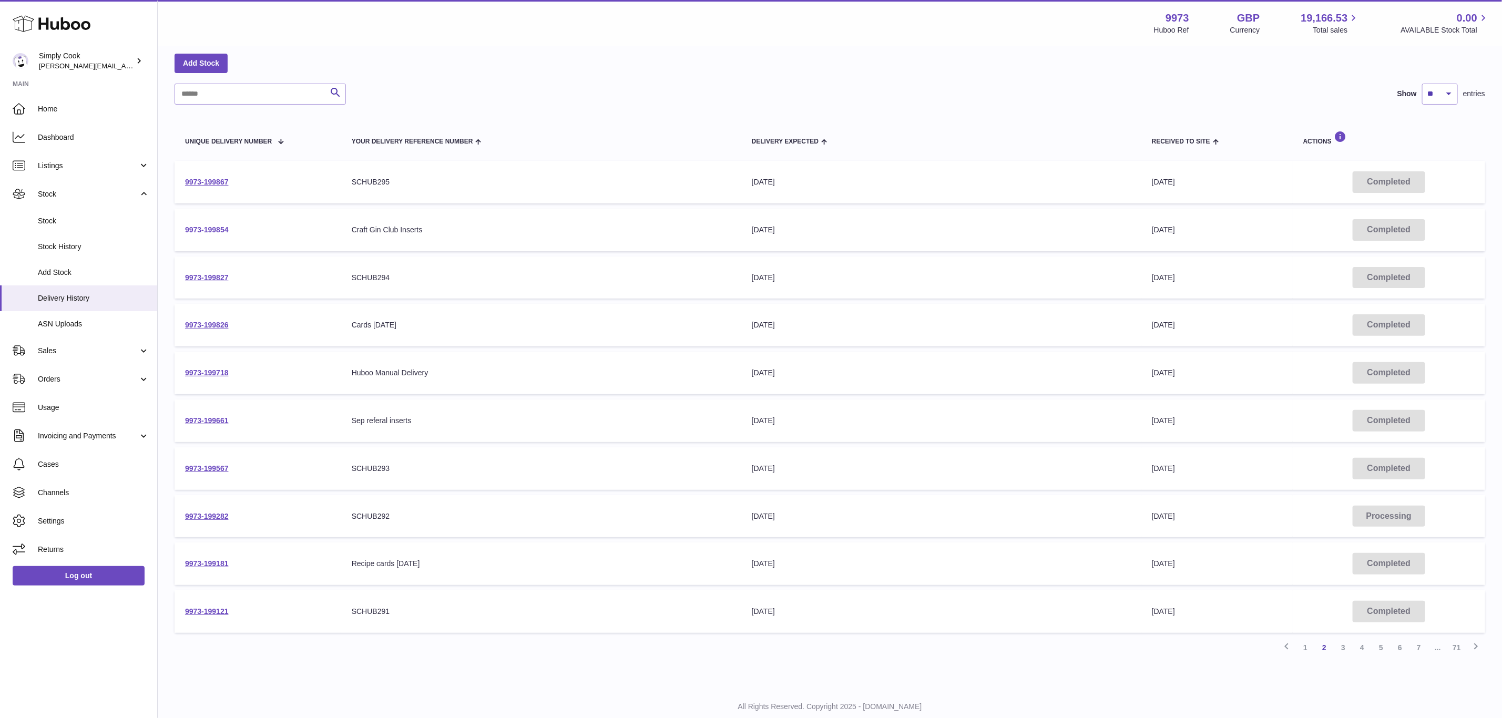  I want to click on span: Received to Site, so click(1181, 141).